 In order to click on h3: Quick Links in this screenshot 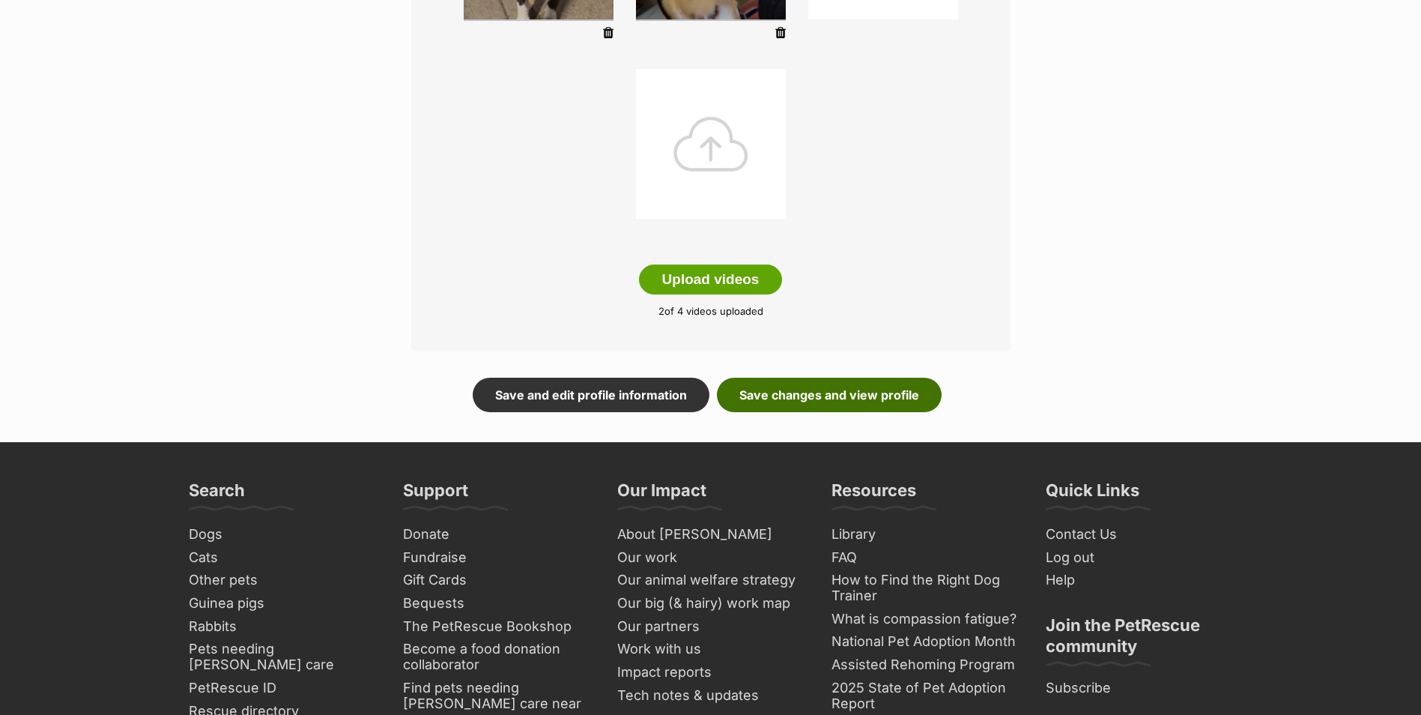, I will do `click(1092, 494)`.